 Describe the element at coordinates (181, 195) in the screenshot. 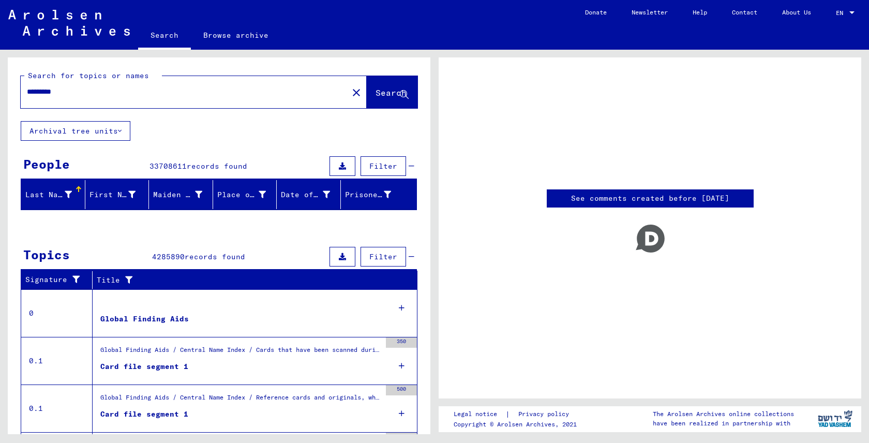

I see `mat-header-cell: Maiden Name` at that location.